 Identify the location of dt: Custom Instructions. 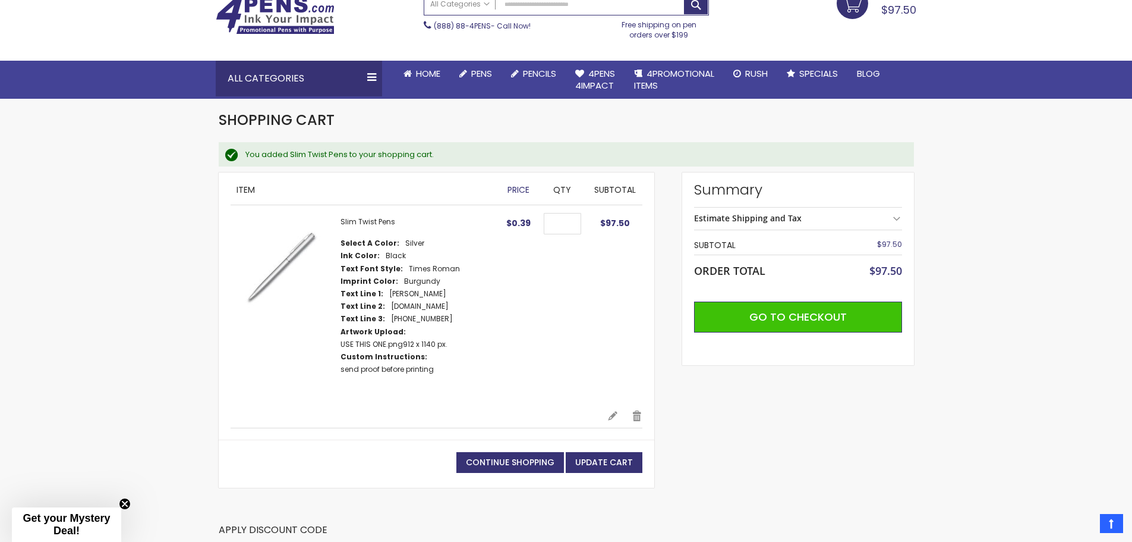
(384, 357).